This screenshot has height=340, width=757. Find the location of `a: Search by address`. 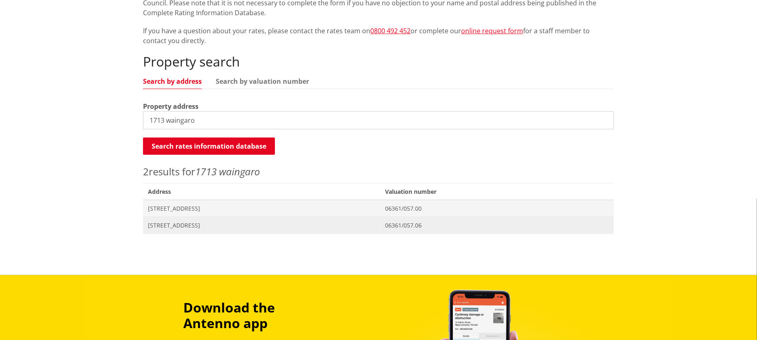

a: Search by address is located at coordinates (172, 81).